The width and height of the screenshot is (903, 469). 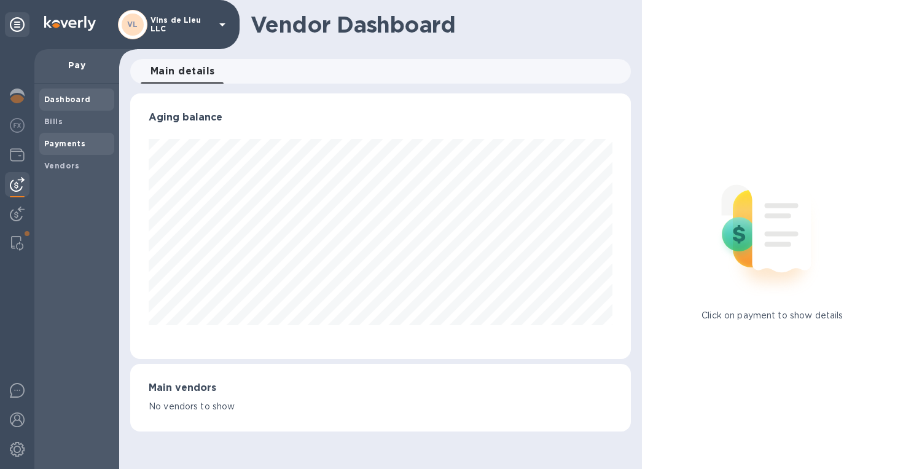 I want to click on b: VL, so click(x=133, y=24).